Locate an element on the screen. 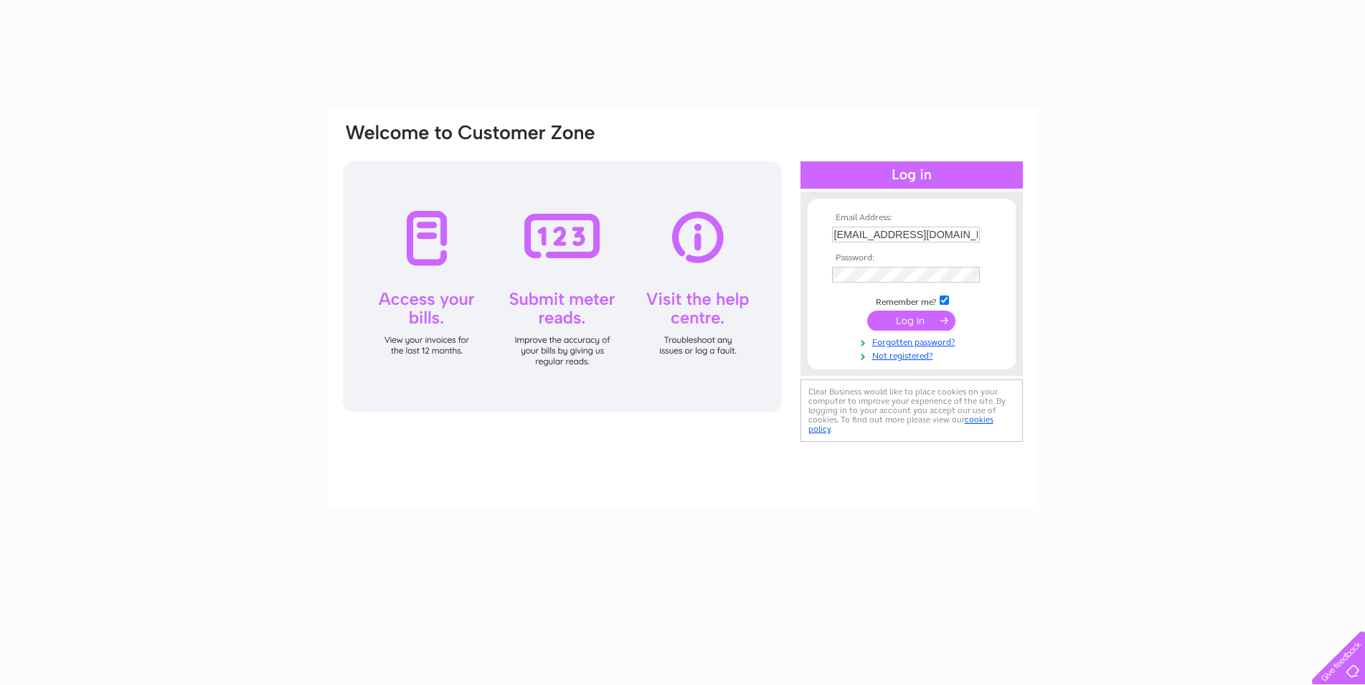  td: Remember me? is located at coordinates (912, 301).